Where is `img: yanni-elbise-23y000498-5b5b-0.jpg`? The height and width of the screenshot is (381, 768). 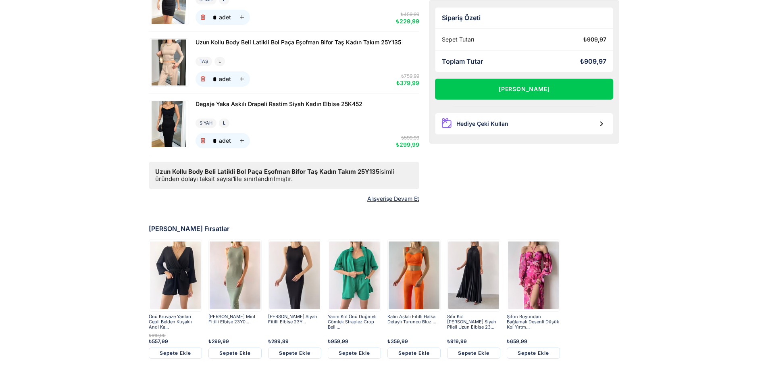 img: yanni-elbise-23y000498-5b5b-0.jpg is located at coordinates (235, 275).